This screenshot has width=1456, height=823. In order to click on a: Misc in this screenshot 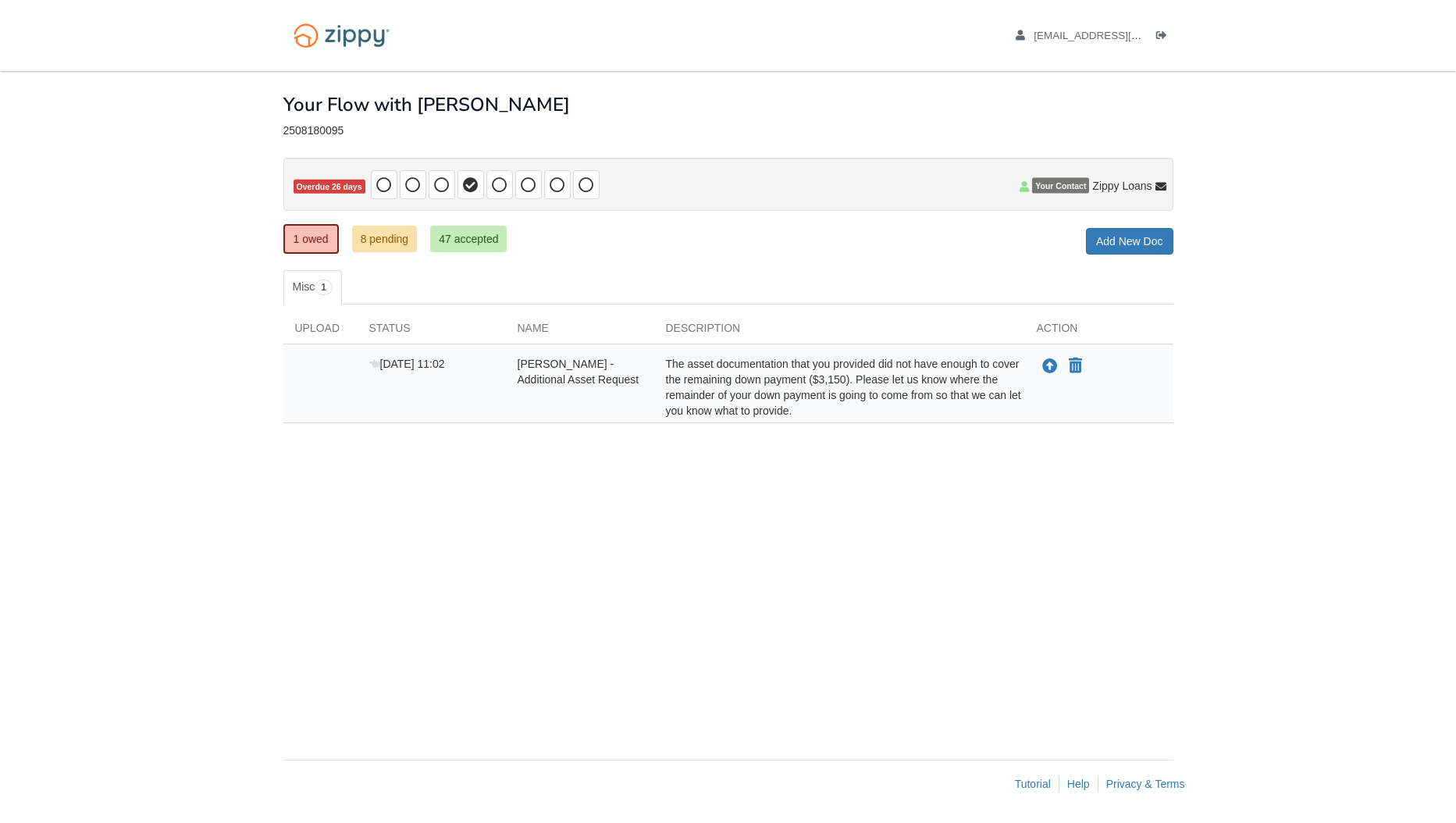, I will do `click(312, 287)`.